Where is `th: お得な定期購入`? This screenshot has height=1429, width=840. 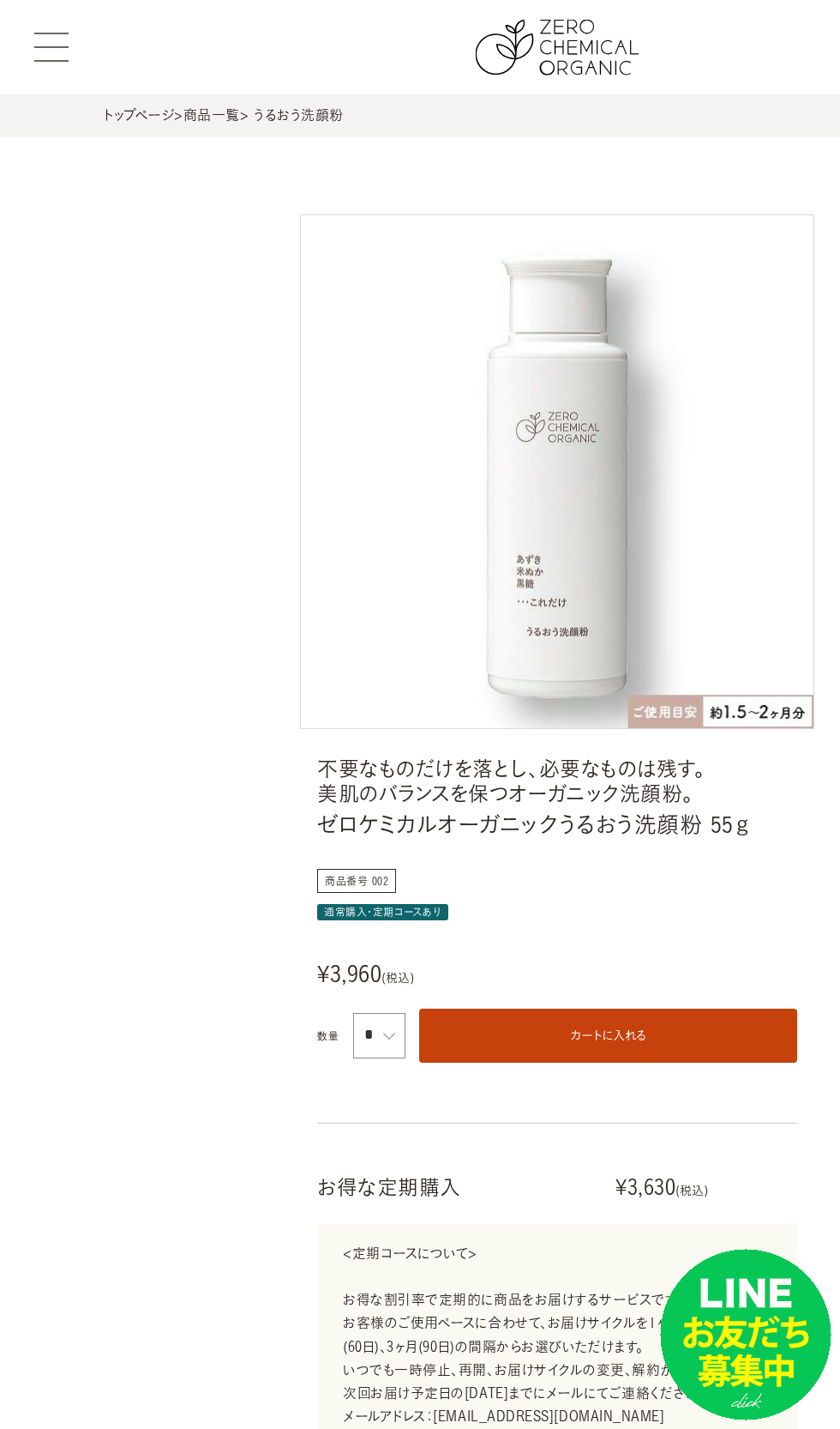
th: お得な定期購入 is located at coordinates (467, 1165).